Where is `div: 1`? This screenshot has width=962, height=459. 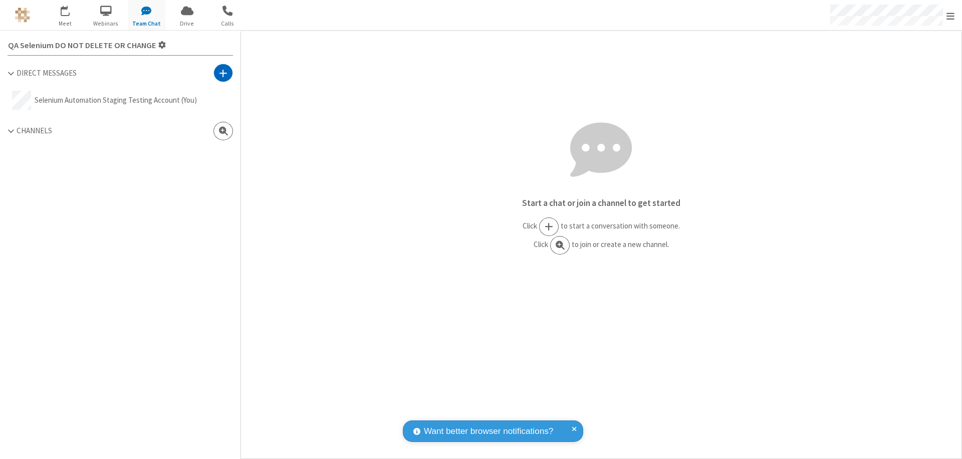
div: 1 is located at coordinates (71, 9).